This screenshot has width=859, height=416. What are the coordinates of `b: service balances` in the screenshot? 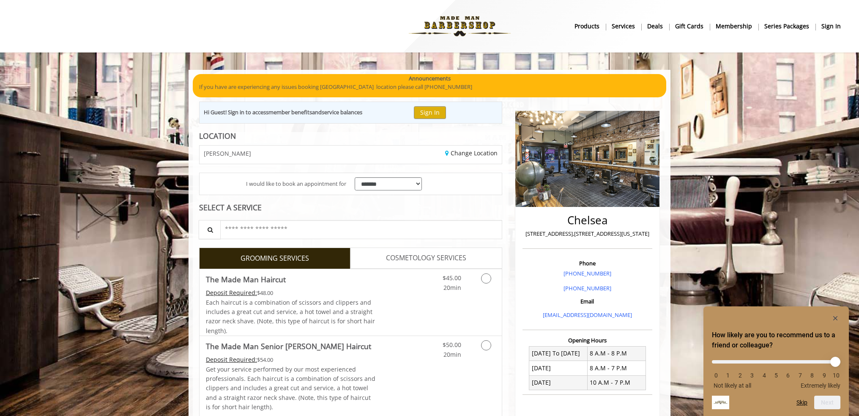 It's located at (342, 112).